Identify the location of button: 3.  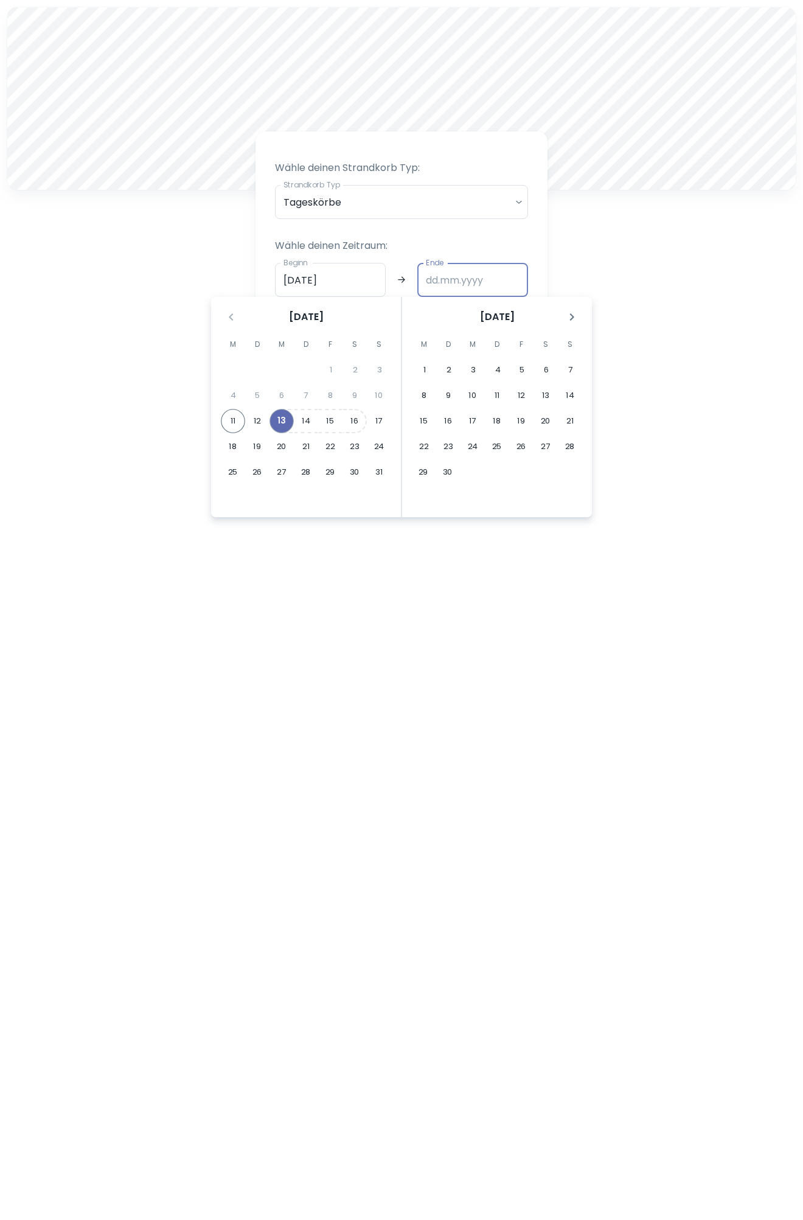
(473, 370).